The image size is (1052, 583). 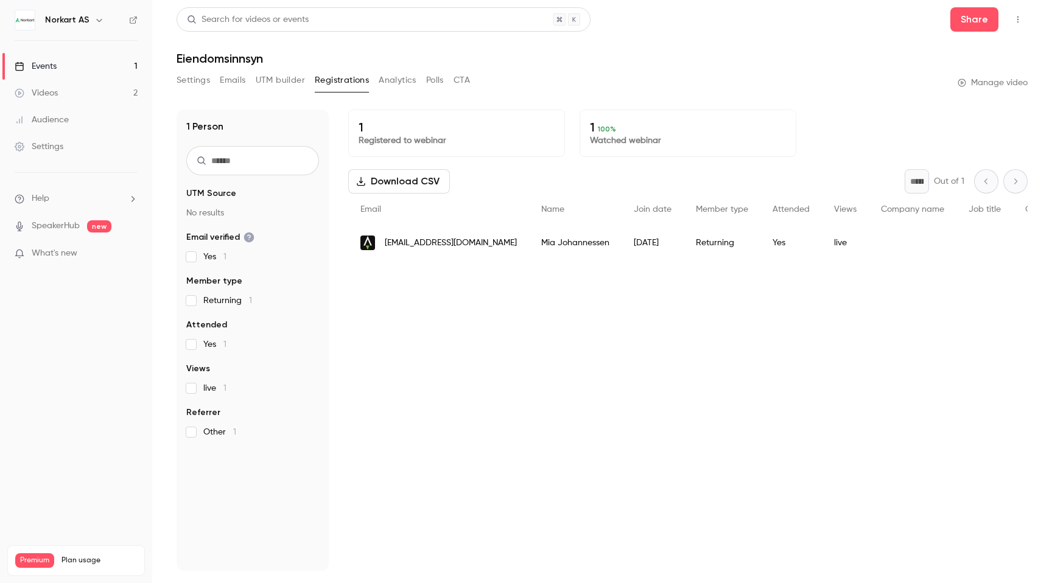 What do you see at coordinates (35, 66) in the screenshot?
I see `div: Events` at bounding box center [35, 66].